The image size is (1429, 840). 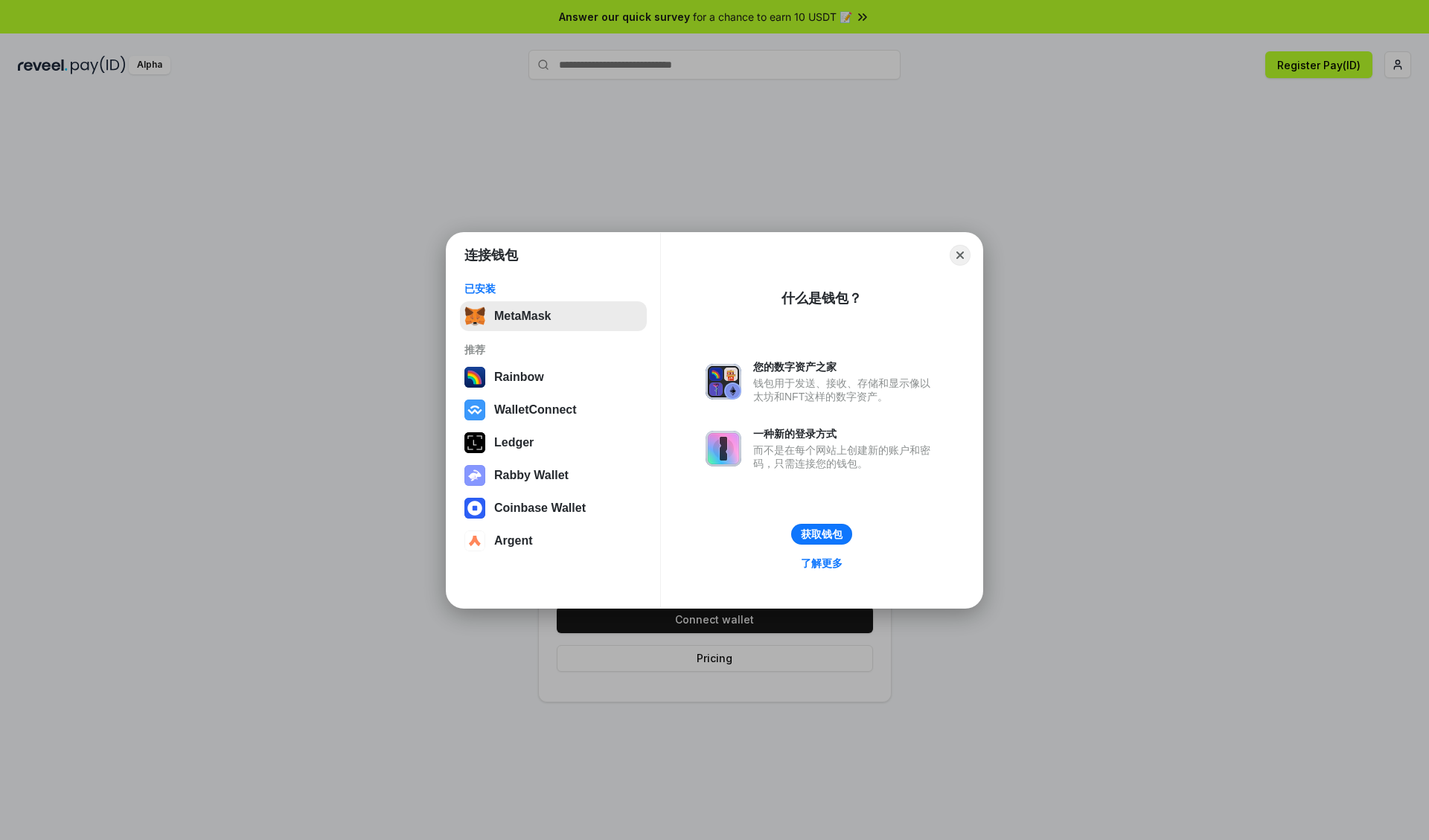 I want to click on div: 了解更多, so click(x=822, y=564).